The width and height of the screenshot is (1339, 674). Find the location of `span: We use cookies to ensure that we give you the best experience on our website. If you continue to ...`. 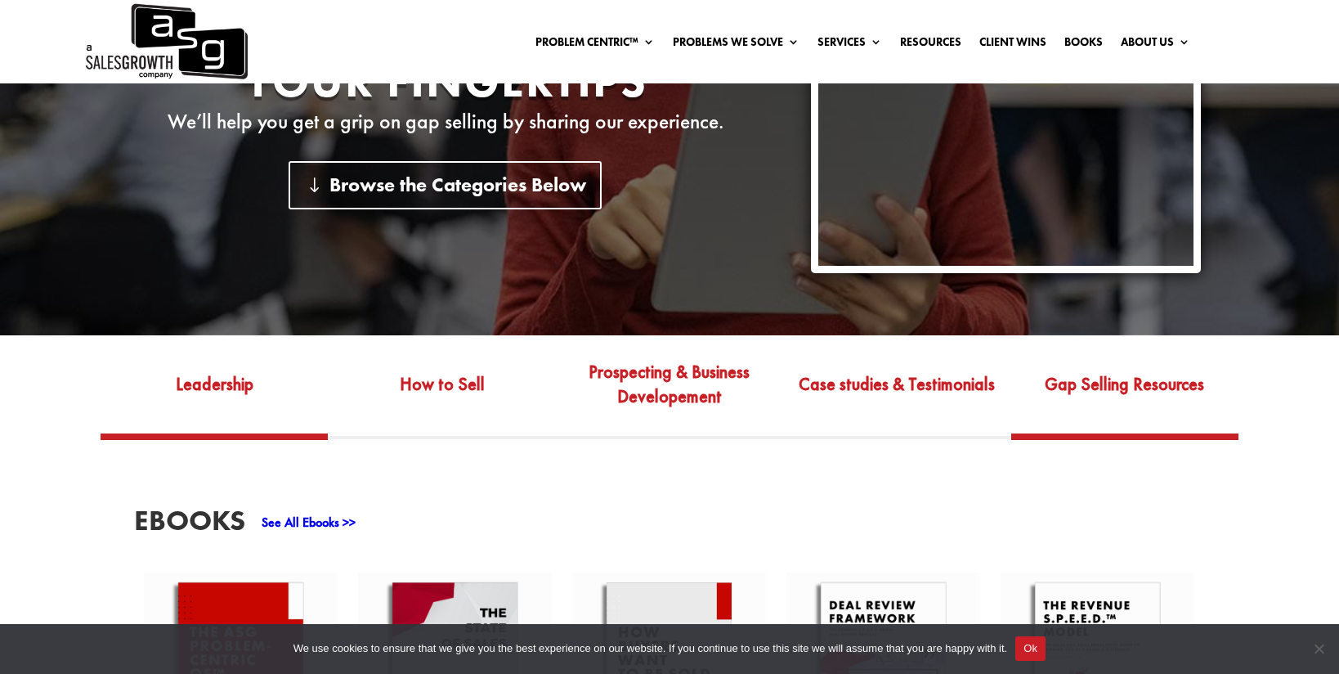

span: We use cookies to ensure that we give you the best experience on our website. If you continue to ... is located at coordinates (650, 648).